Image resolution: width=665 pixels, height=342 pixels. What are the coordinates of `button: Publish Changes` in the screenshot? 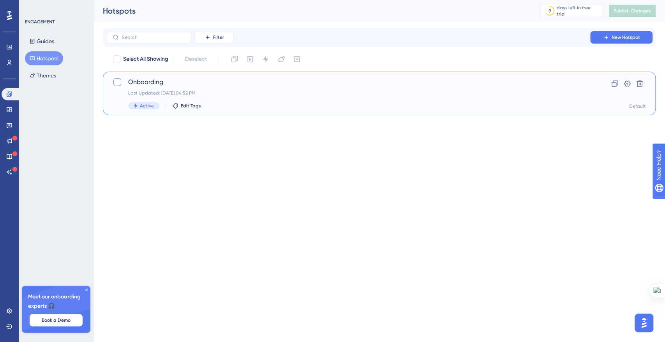 It's located at (632, 11).